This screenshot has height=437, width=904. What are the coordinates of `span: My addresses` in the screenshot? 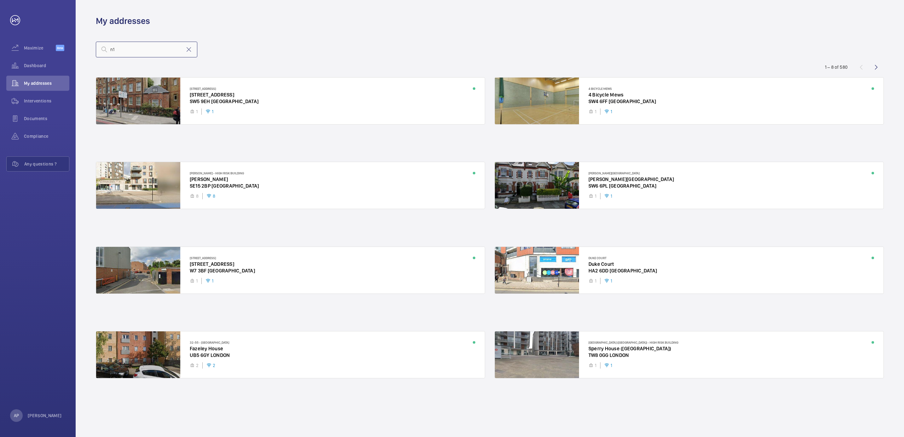 It's located at (47, 83).